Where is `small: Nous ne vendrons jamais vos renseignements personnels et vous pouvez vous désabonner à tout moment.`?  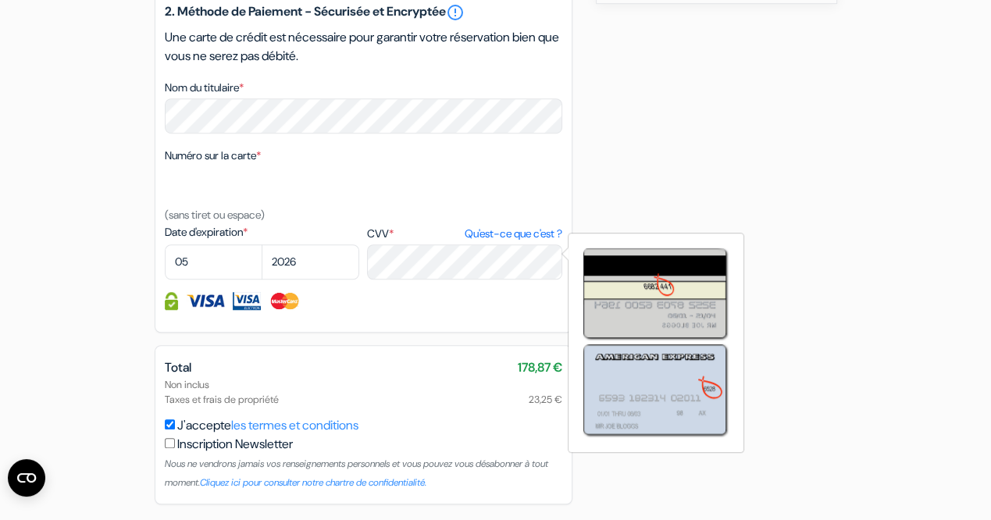
small: Nous ne vendrons jamais vos renseignements personnels et vous pouvez vous désabonner à tout moment. is located at coordinates (356, 473).